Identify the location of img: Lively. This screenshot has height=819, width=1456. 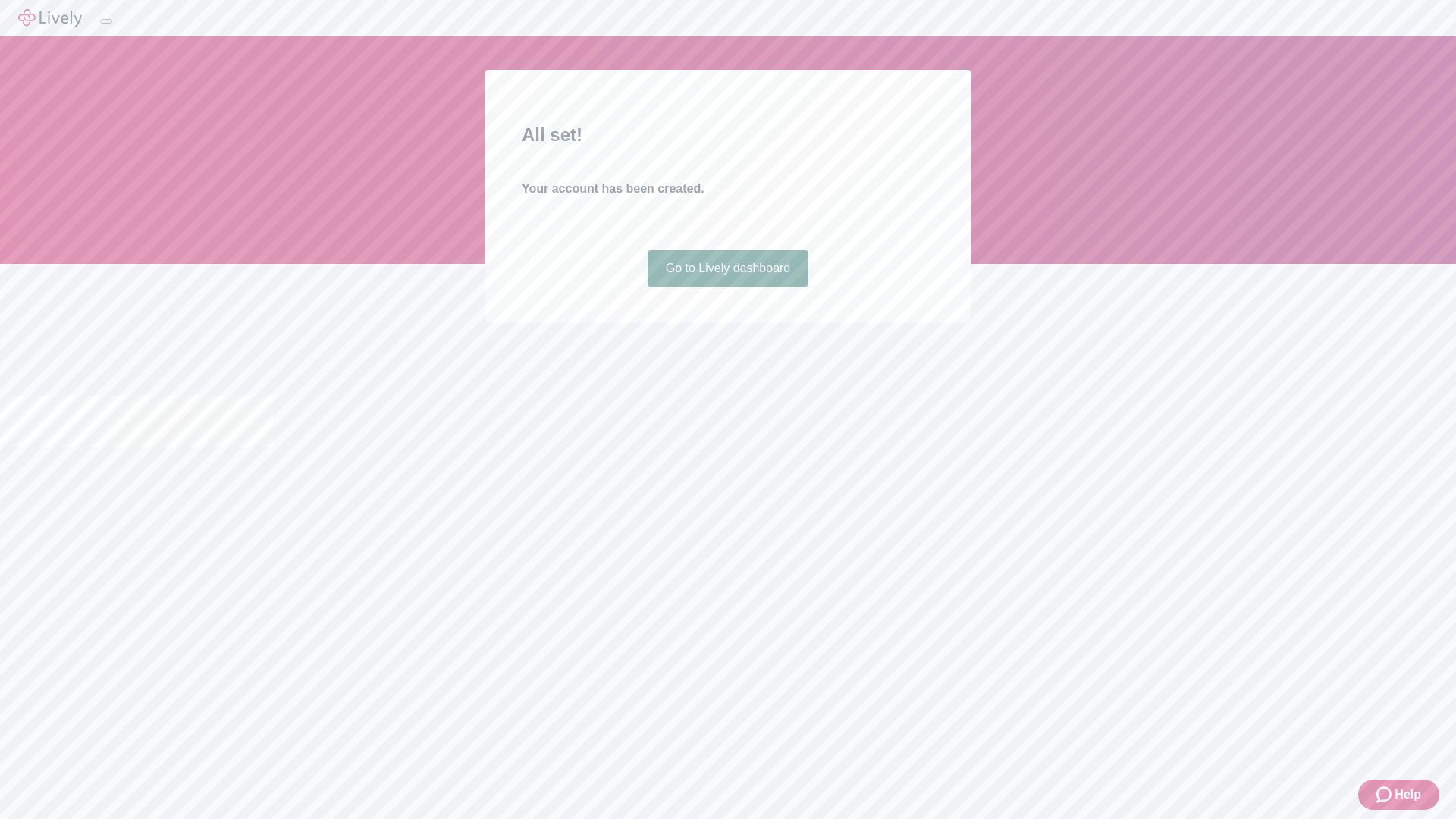
(50, 18).